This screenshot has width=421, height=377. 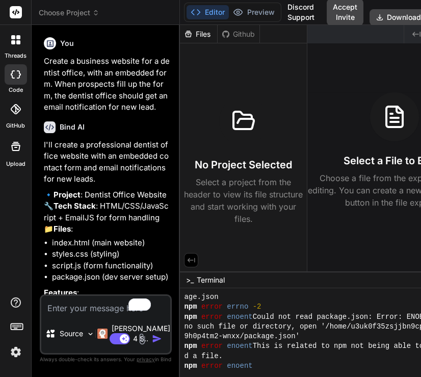 What do you see at coordinates (107, 212) in the screenshot?
I see `p: 🔹 : Dentist Office Website 🔧 : HTML/CSS/JavaScript + EmailJS for form handling 📁 :` at bounding box center [107, 212].